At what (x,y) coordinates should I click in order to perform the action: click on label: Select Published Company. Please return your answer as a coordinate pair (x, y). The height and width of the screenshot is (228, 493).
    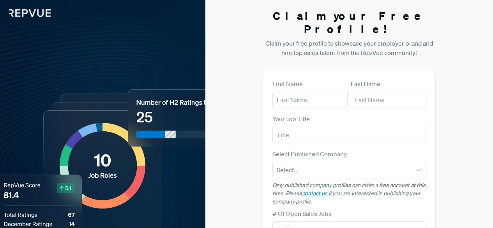
    Looking at the image, I should click on (309, 154).